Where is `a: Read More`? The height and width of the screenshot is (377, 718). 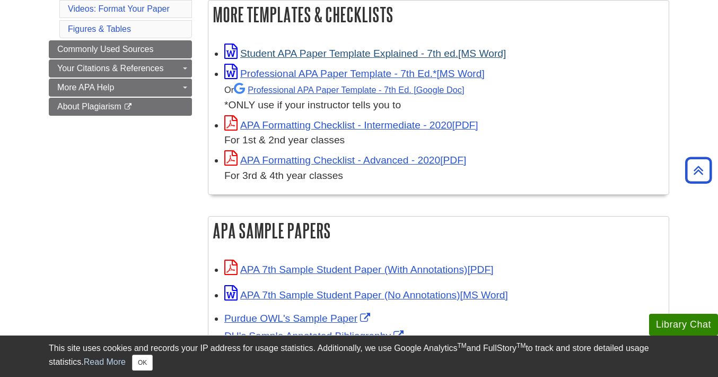
a: Read More is located at coordinates (104, 361).